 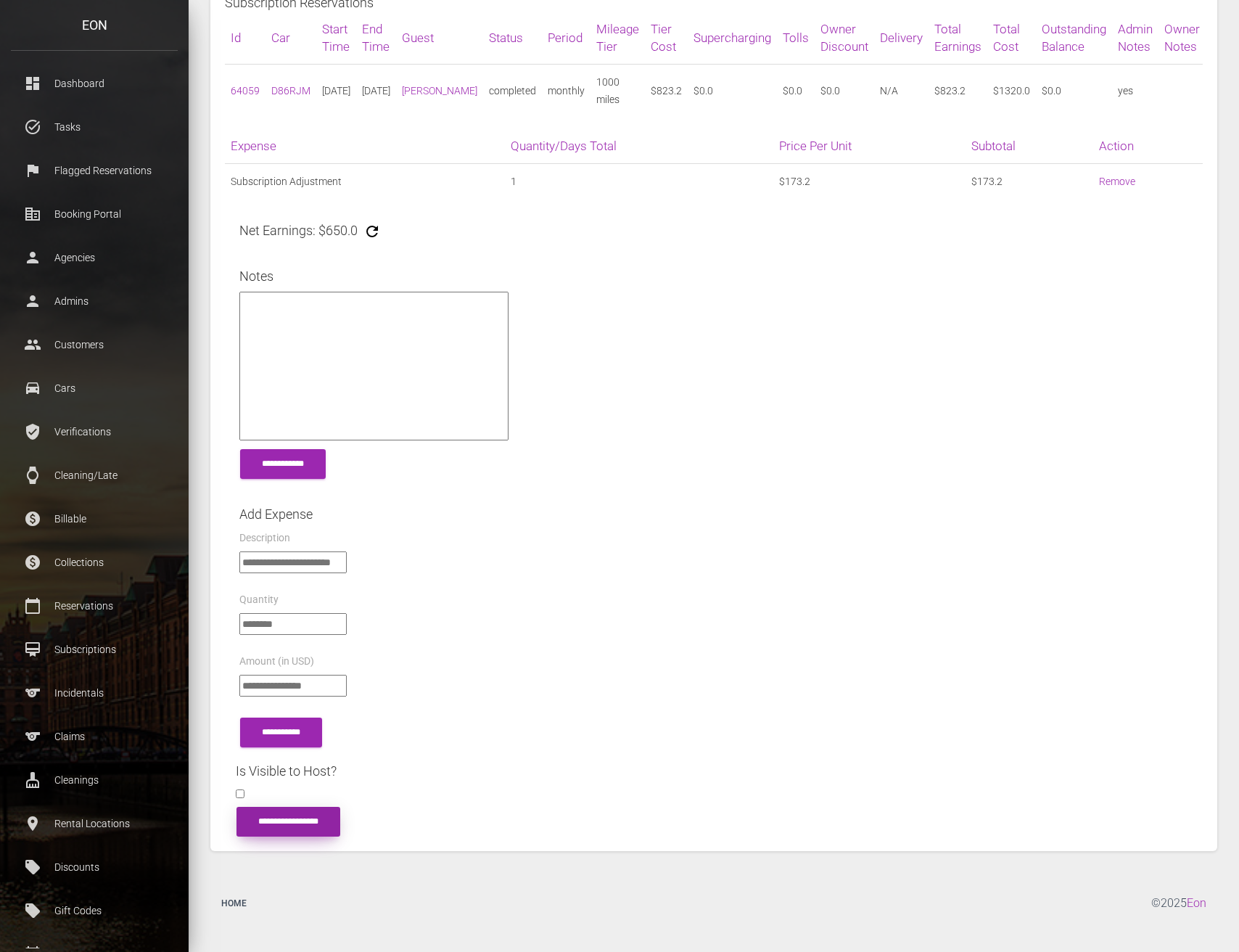 What do you see at coordinates (94, 432) in the screenshot?
I see `a: verified_user Verifications` at bounding box center [94, 432].